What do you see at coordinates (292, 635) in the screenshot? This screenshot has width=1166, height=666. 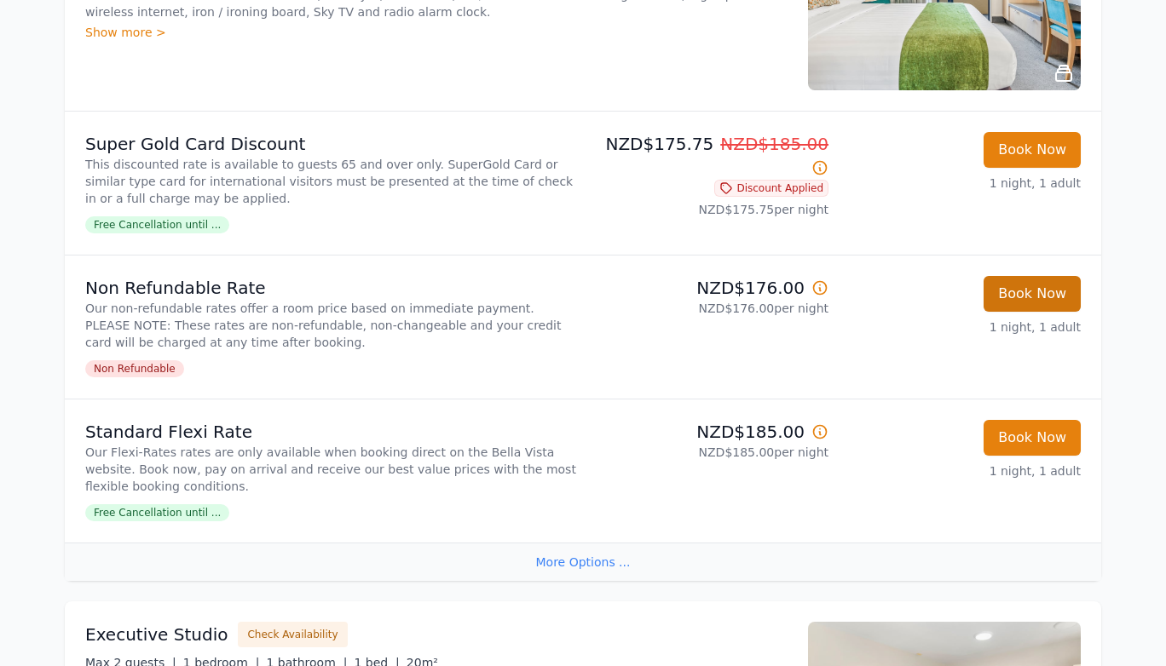 I see `button: Check Availability` at bounding box center [292, 635].